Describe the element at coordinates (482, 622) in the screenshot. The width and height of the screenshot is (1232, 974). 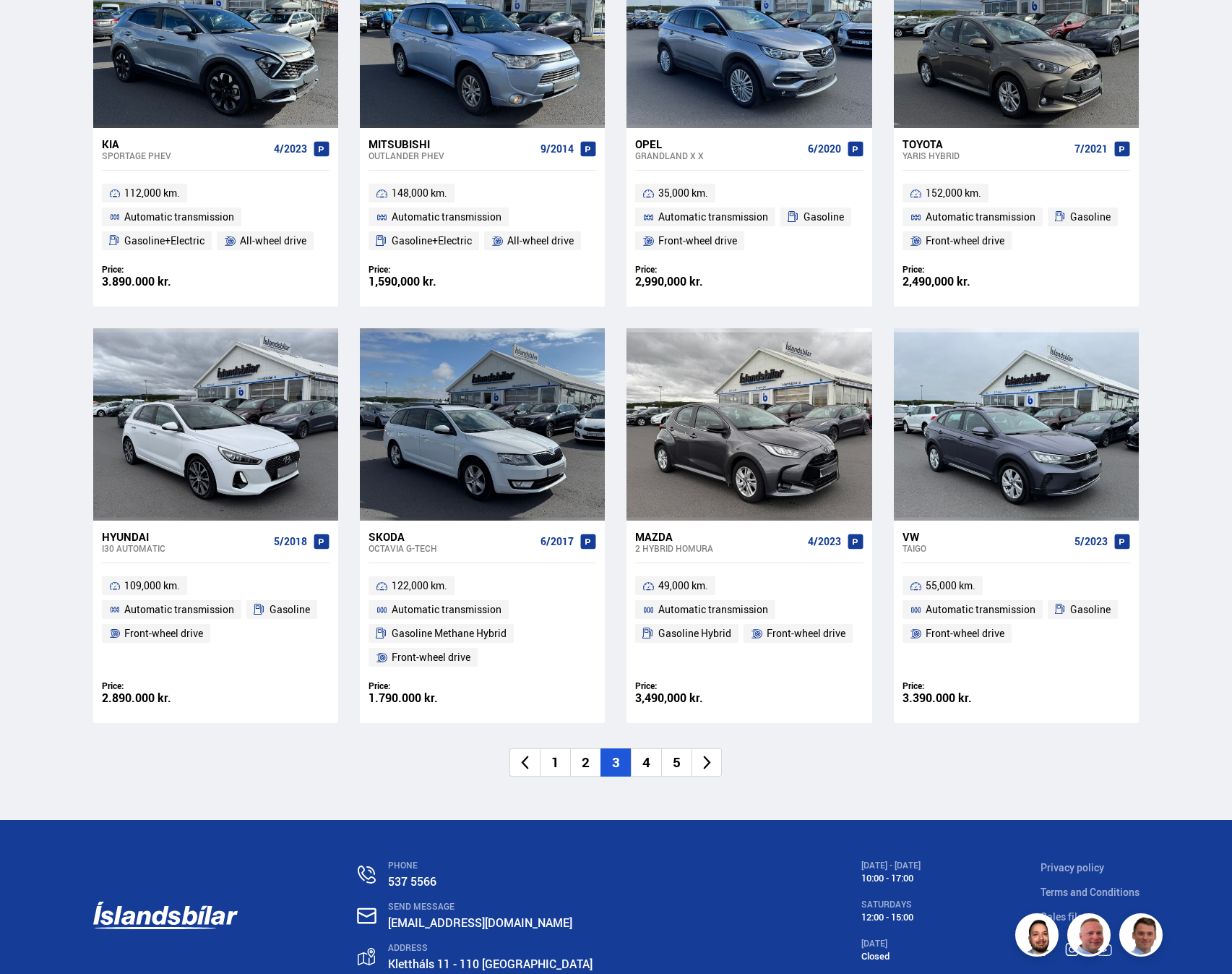
I see `a: Skoda Octavia G-TECH 6/2017 122,000 km. Automatic transmission Gasoline Methane Hybrid Front-whee...` at that location.